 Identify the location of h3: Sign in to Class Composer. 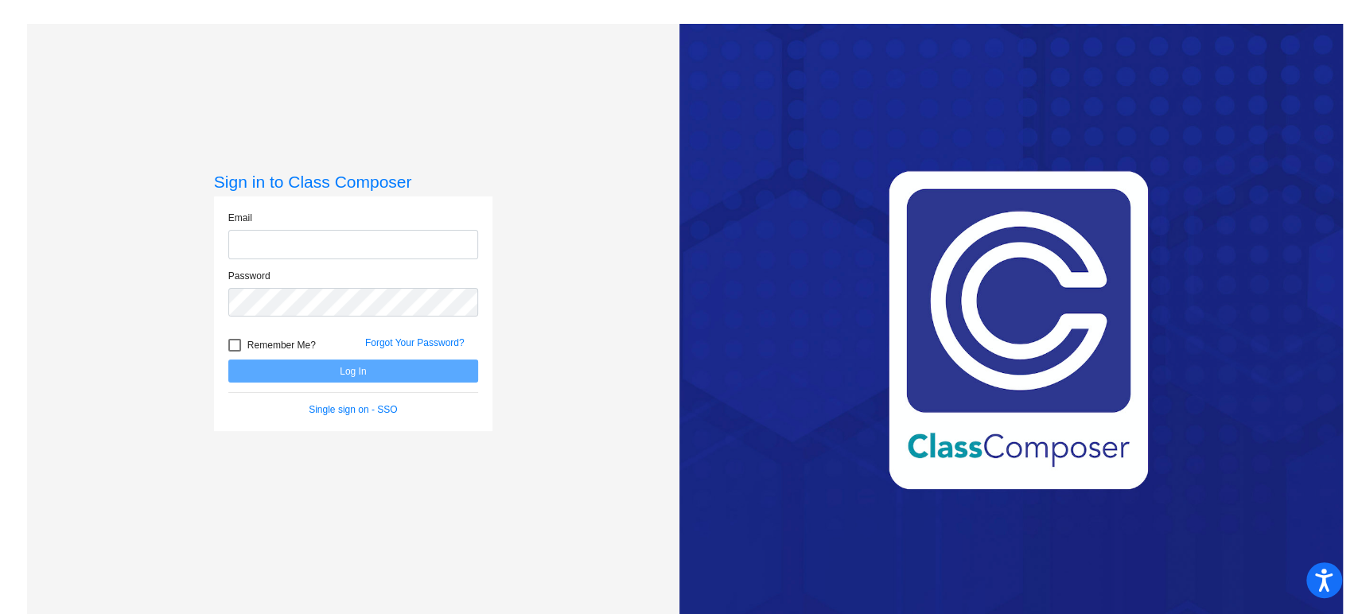
(353, 181).